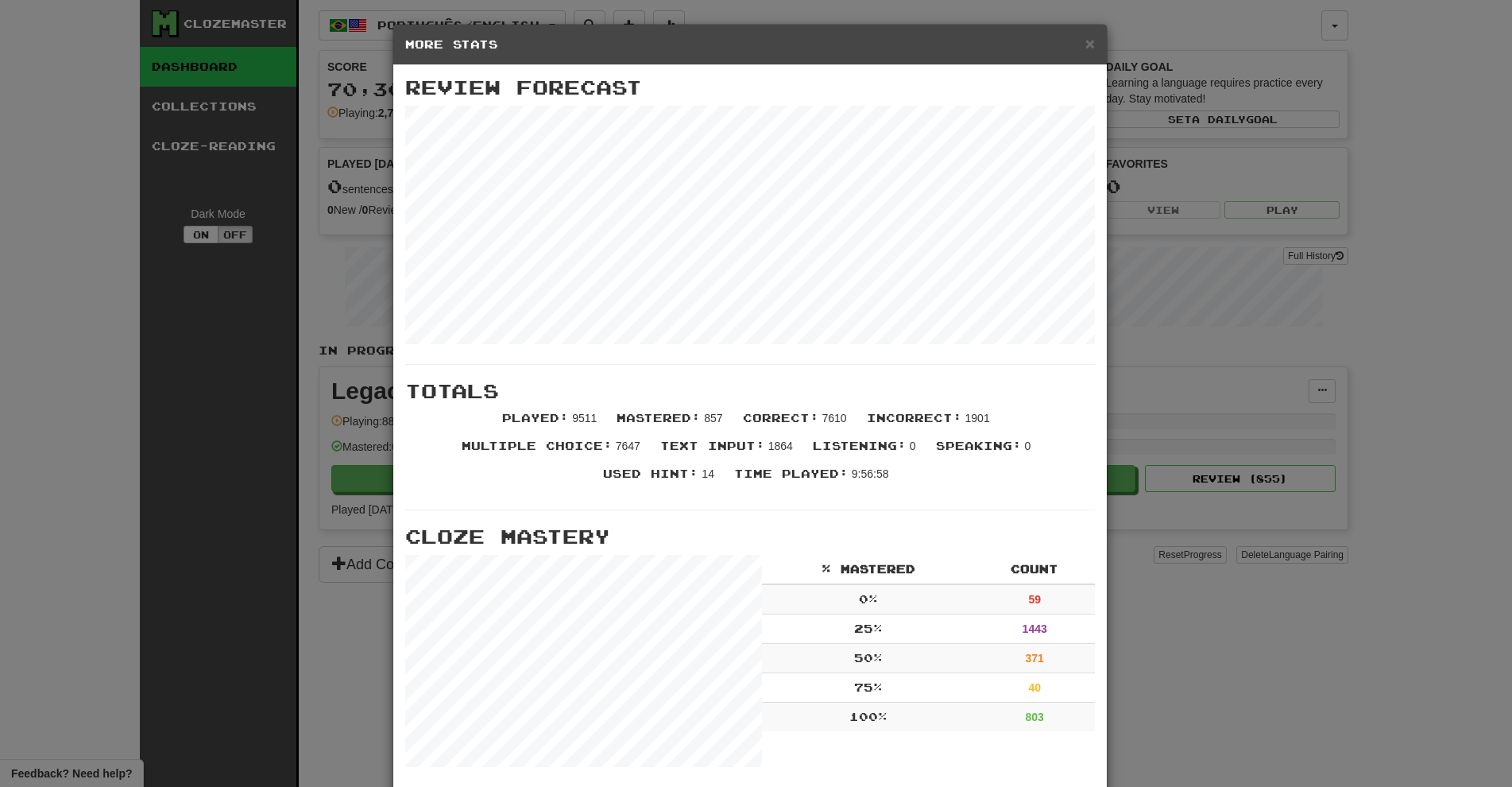 The image size is (1512, 787). I want to click on td: 75 %, so click(868, 688).